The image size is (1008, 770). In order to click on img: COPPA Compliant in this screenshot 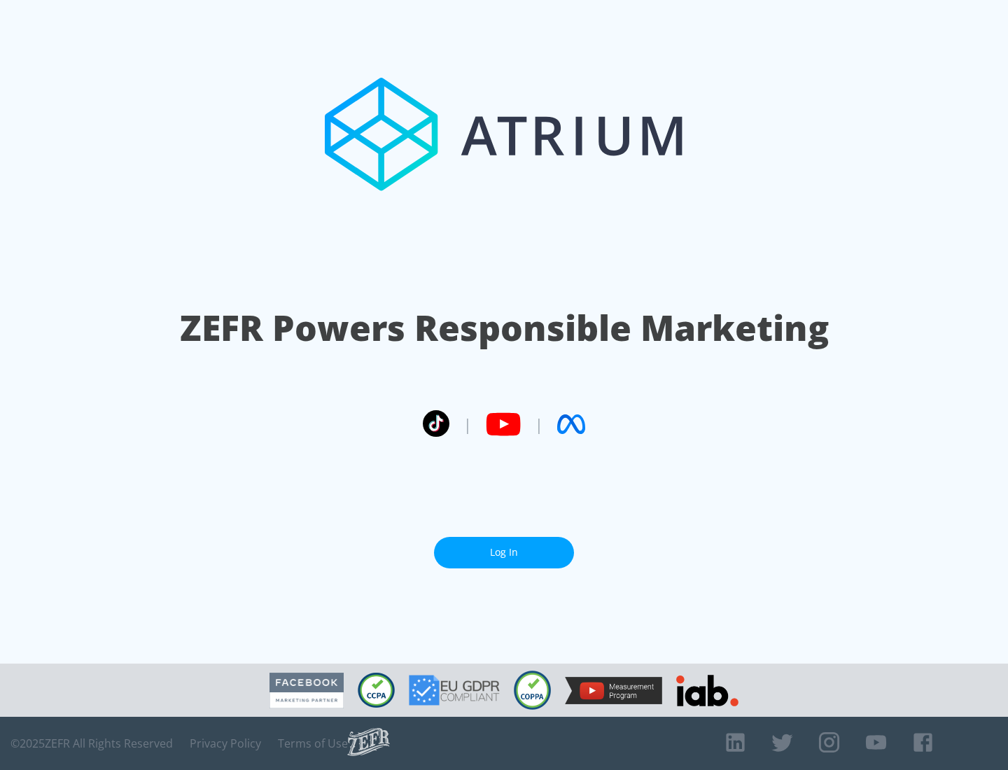, I will do `click(532, 690)`.